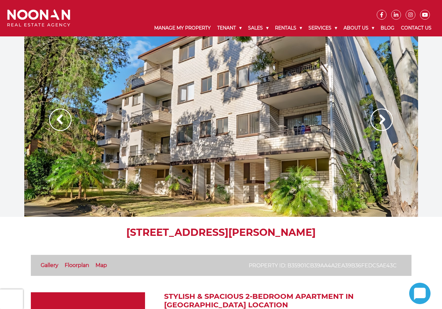  I want to click on a: Sales, so click(258, 28).